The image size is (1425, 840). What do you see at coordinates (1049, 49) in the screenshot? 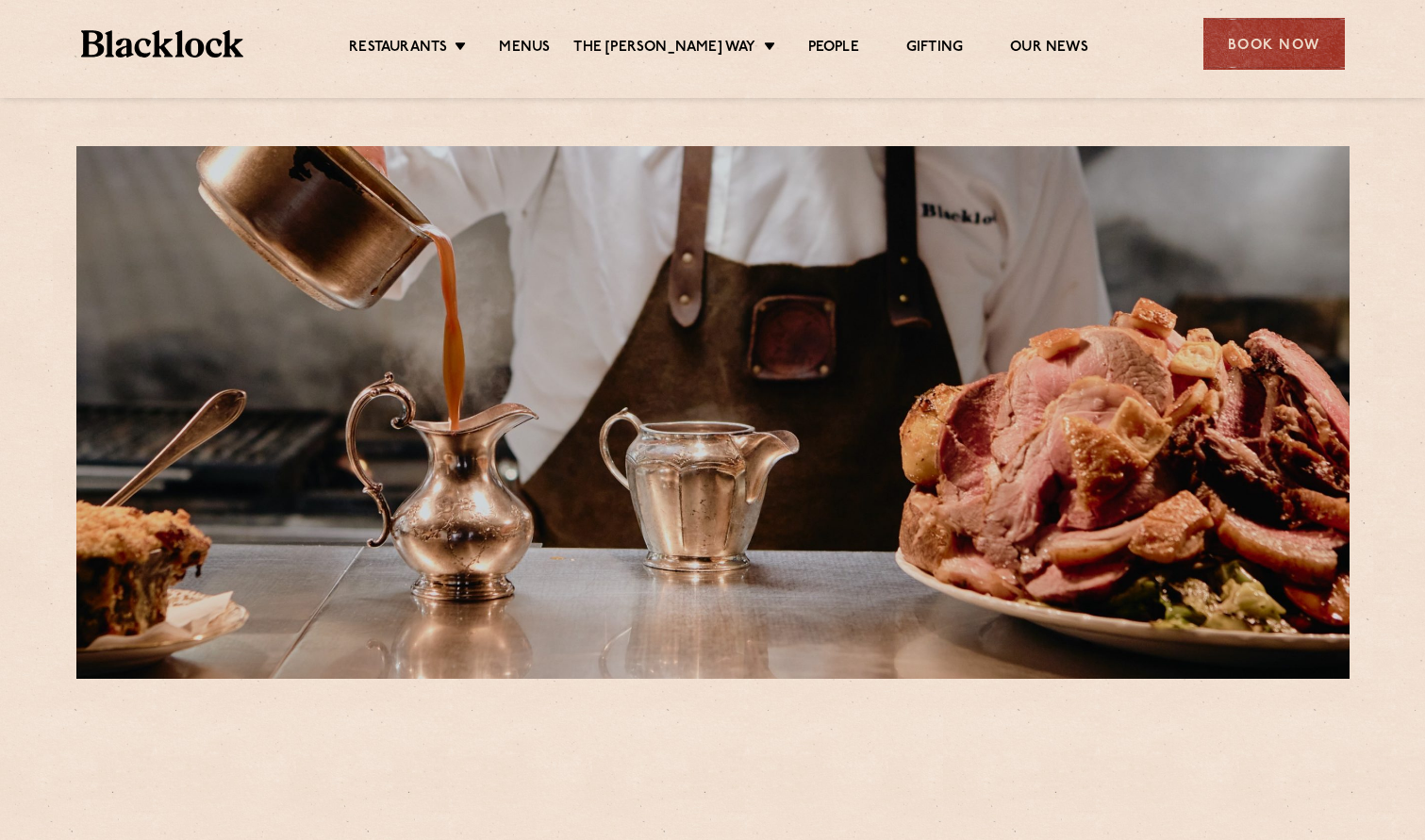
I see `a: Our News` at bounding box center [1049, 49].